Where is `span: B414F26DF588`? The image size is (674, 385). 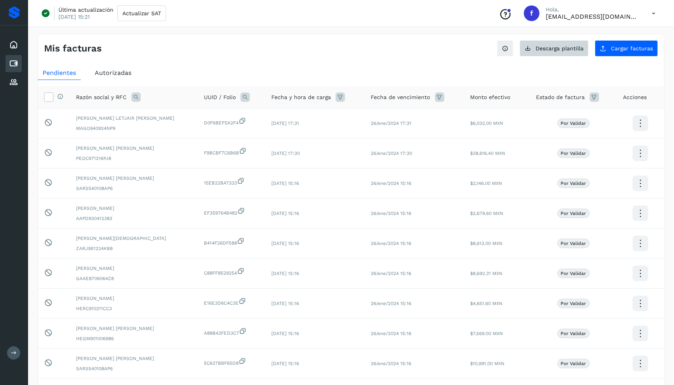 span: B414F26DF588 is located at coordinates (231, 242).